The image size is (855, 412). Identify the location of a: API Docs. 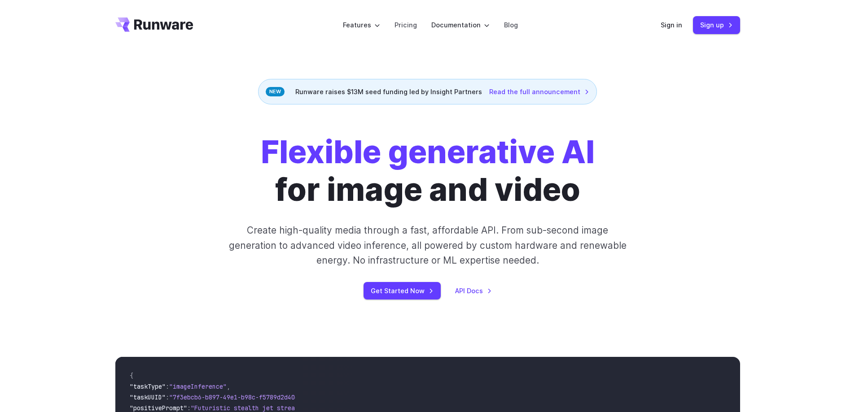
(473, 291).